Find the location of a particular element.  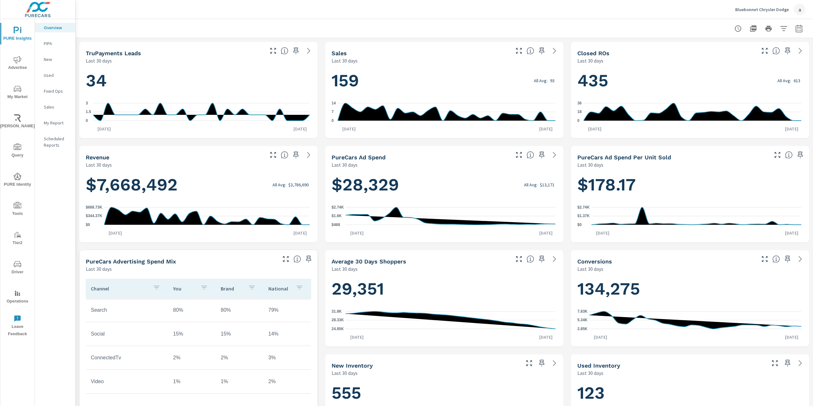

td: 79% is located at coordinates (287, 310).